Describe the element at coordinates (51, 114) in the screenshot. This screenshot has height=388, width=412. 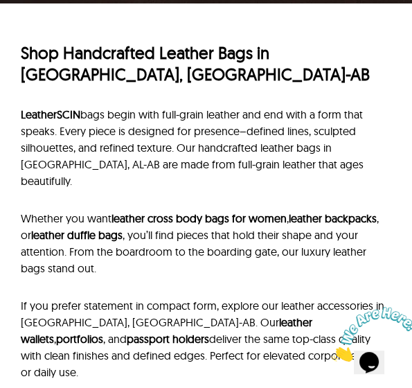
I see `a: LeatherSCIN` at that location.